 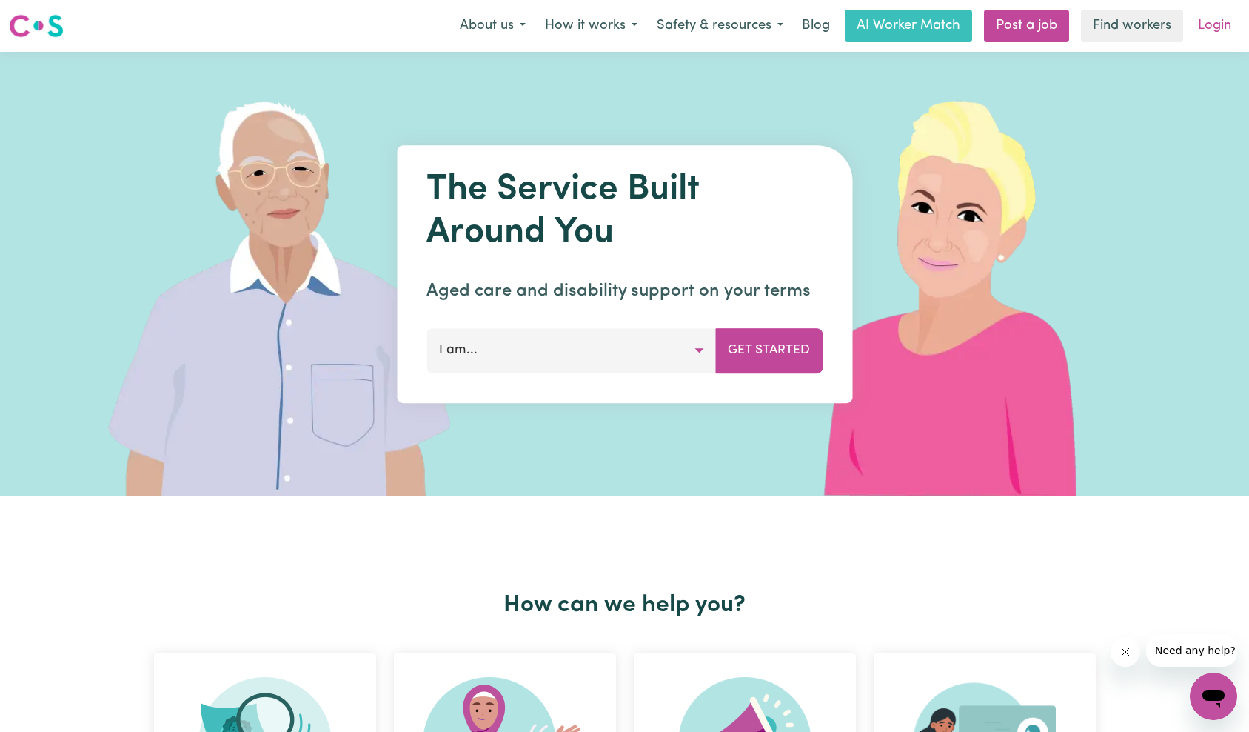 What do you see at coordinates (49, 16) in the screenshot?
I see `span: Need any help?` at bounding box center [49, 16].